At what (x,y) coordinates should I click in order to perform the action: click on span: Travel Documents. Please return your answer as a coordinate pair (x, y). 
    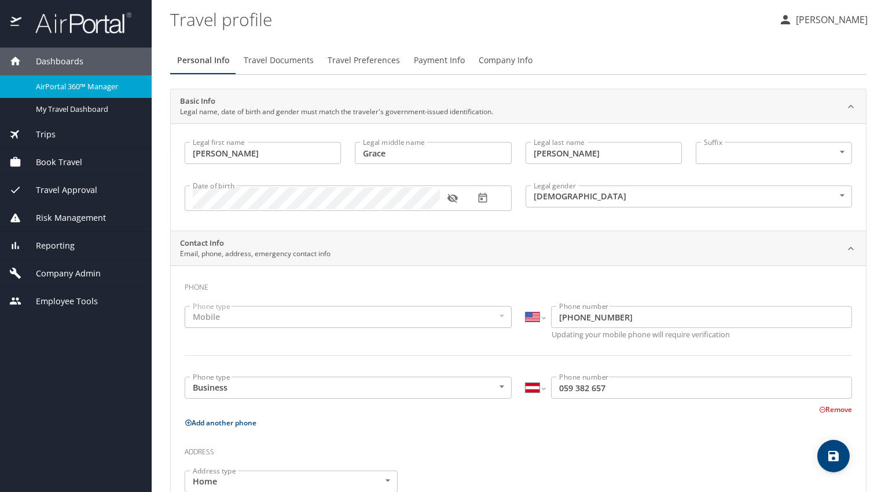
    Looking at the image, I should click on (279, 60).